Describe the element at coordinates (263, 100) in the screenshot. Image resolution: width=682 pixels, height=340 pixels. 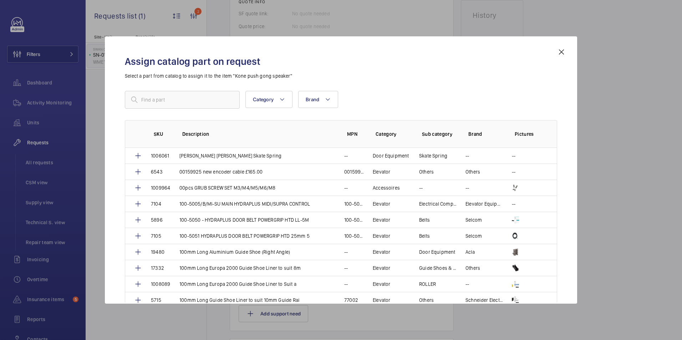
I see `span: Category` at that location.